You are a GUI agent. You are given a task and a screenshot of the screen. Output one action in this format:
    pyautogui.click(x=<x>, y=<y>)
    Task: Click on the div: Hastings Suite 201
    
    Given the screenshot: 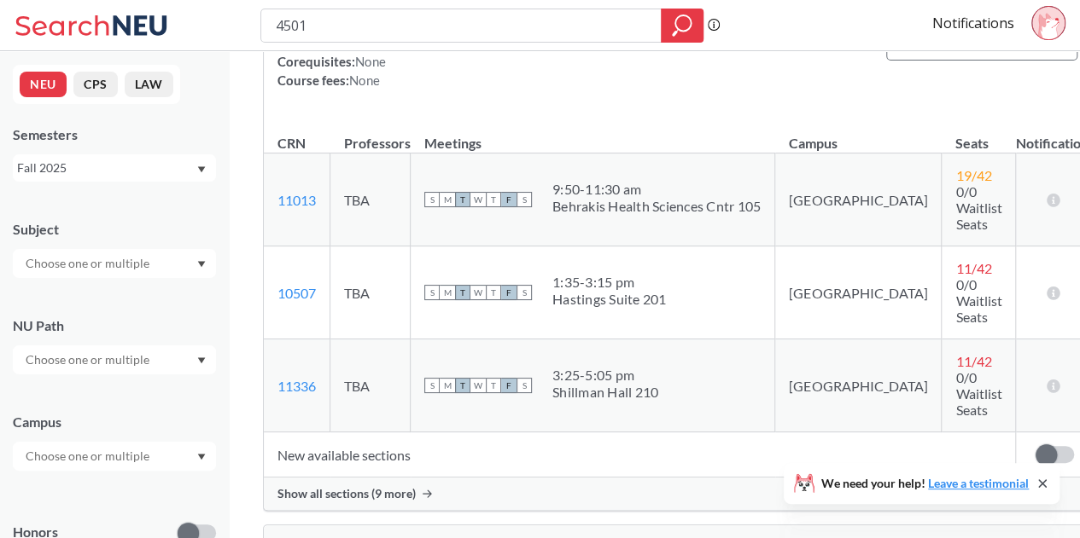 What is the action you would take?
    pyautogui.click(x=609, y=300)
    